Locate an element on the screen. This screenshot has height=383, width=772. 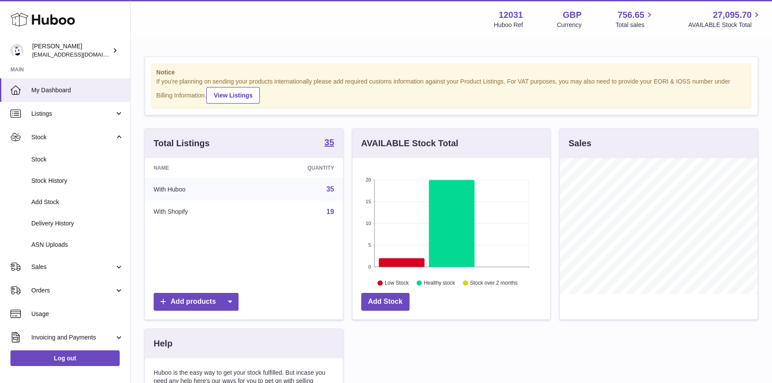
text: 20 is located at coordinates (368, 180).